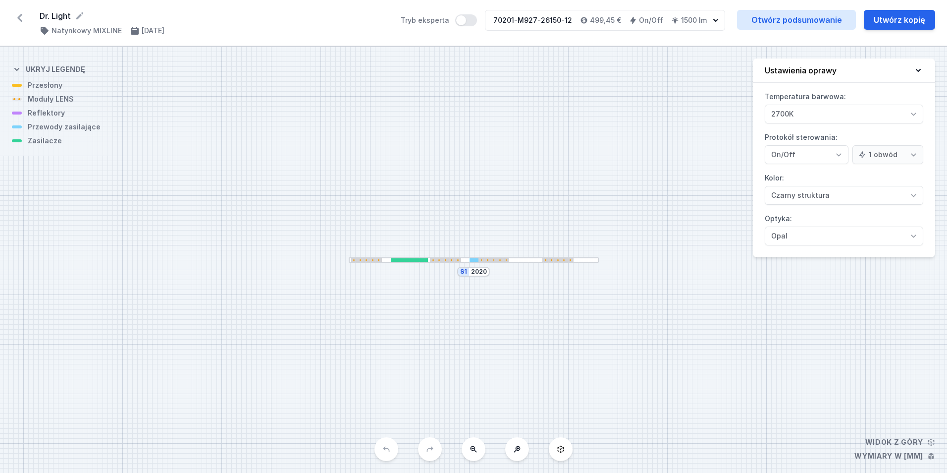 Image resolution: width=947 pixels, height=473 pixels. I want to click on label: Optyka:, so click(844, 228).